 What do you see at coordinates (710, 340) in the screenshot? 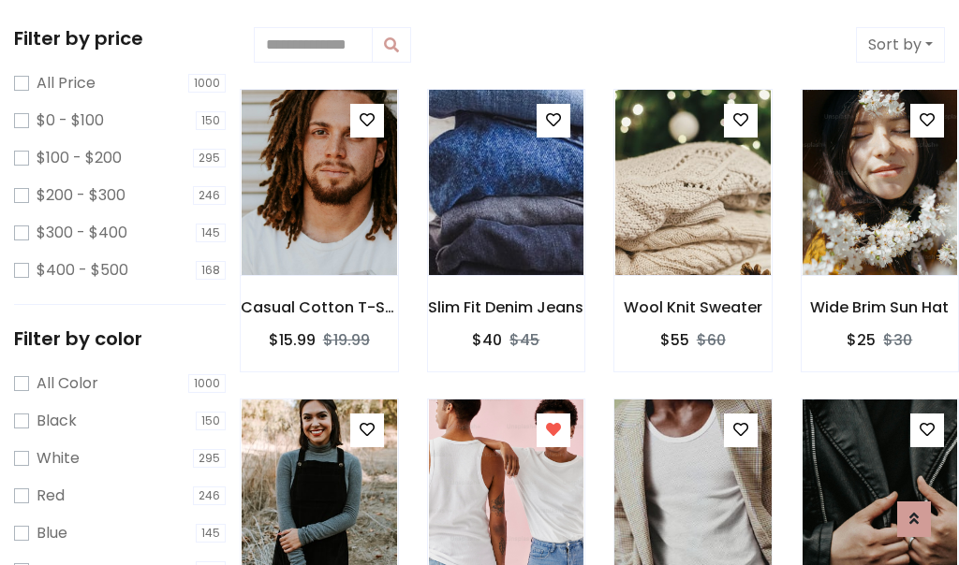
I see `del: $60` at bounding box center [710, 340].